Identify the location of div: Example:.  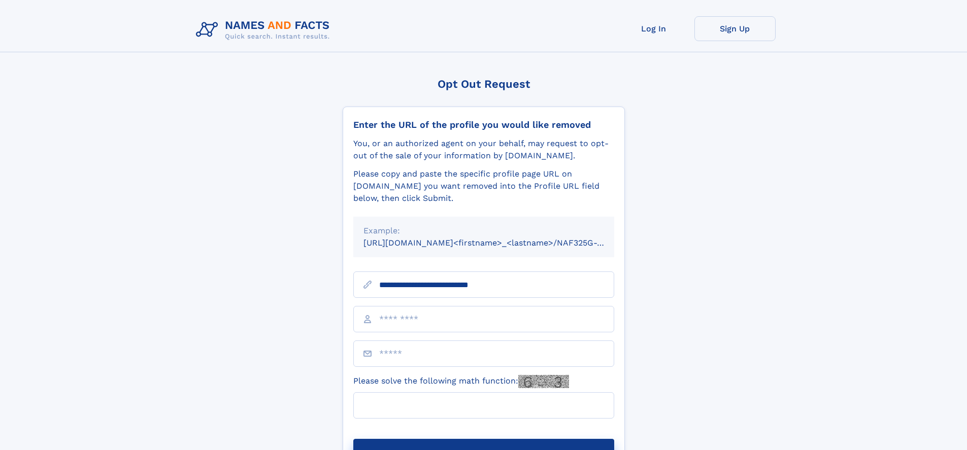
(484, 231).